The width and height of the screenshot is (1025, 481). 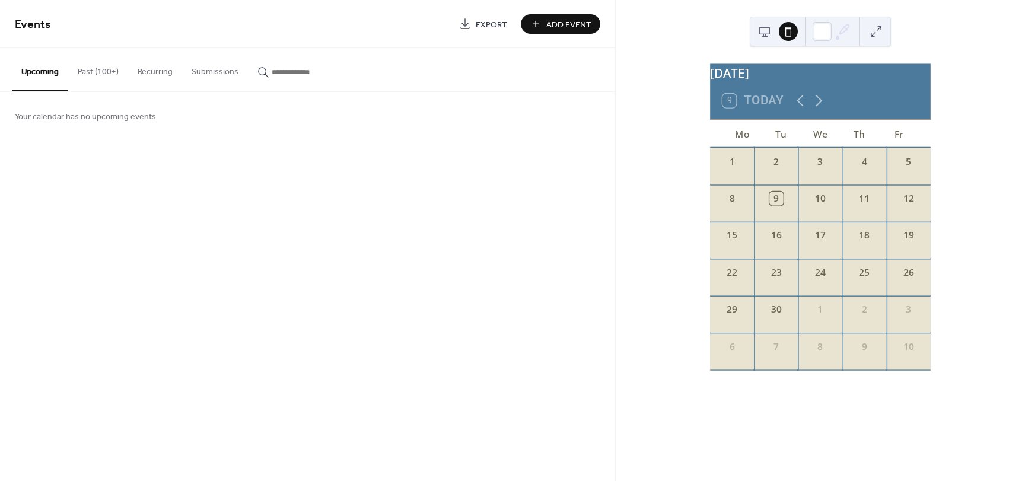 What do you see at coordinates (33, 24) in the screenshot?
I see `span: Events` at bounding box center [33, 24].